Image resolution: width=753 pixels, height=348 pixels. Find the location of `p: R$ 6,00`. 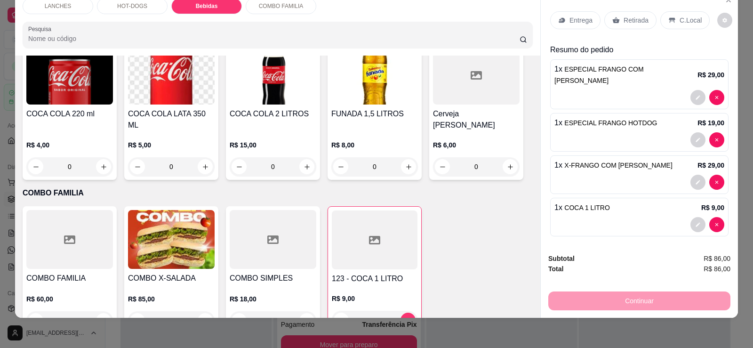

p: R$ 6,00 is located at coordinates (476, 145).